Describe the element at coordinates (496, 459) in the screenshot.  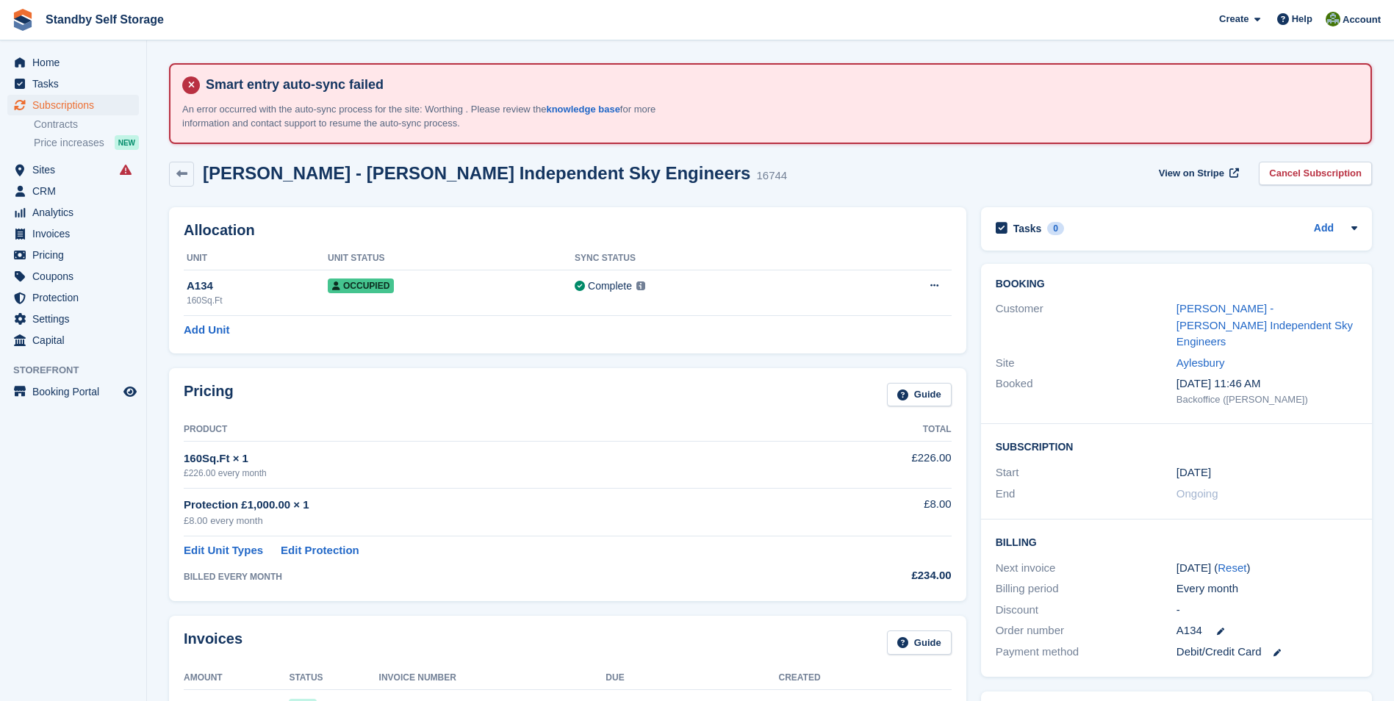
I see `div: 160Sq.Ft × 1` at that location.